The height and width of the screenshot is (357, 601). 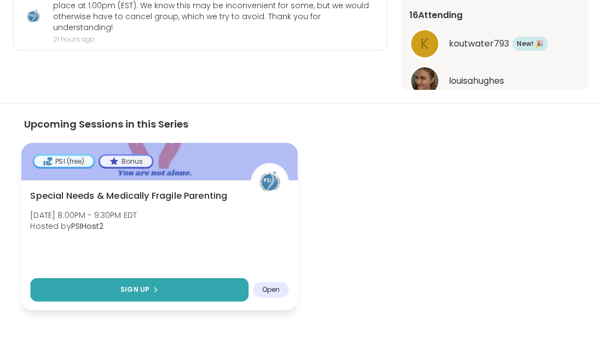 I want to click on div: PSI (free), so click(x=64, y=161).